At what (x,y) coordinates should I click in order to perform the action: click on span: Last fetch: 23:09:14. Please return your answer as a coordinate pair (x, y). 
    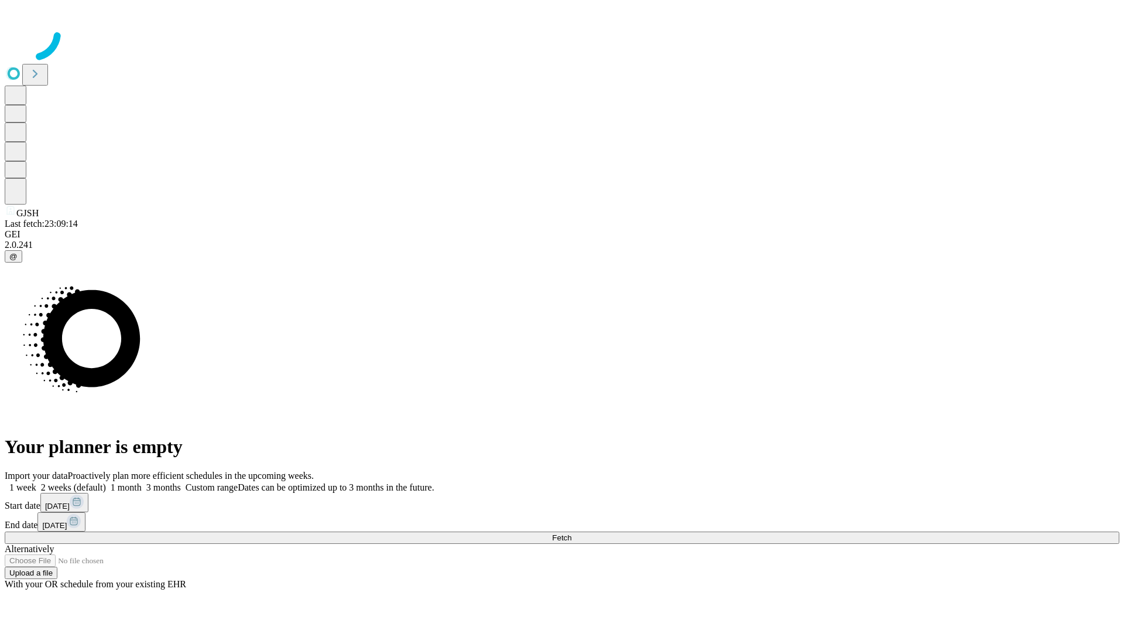
    Looking at the image, I should click on (41, 223).